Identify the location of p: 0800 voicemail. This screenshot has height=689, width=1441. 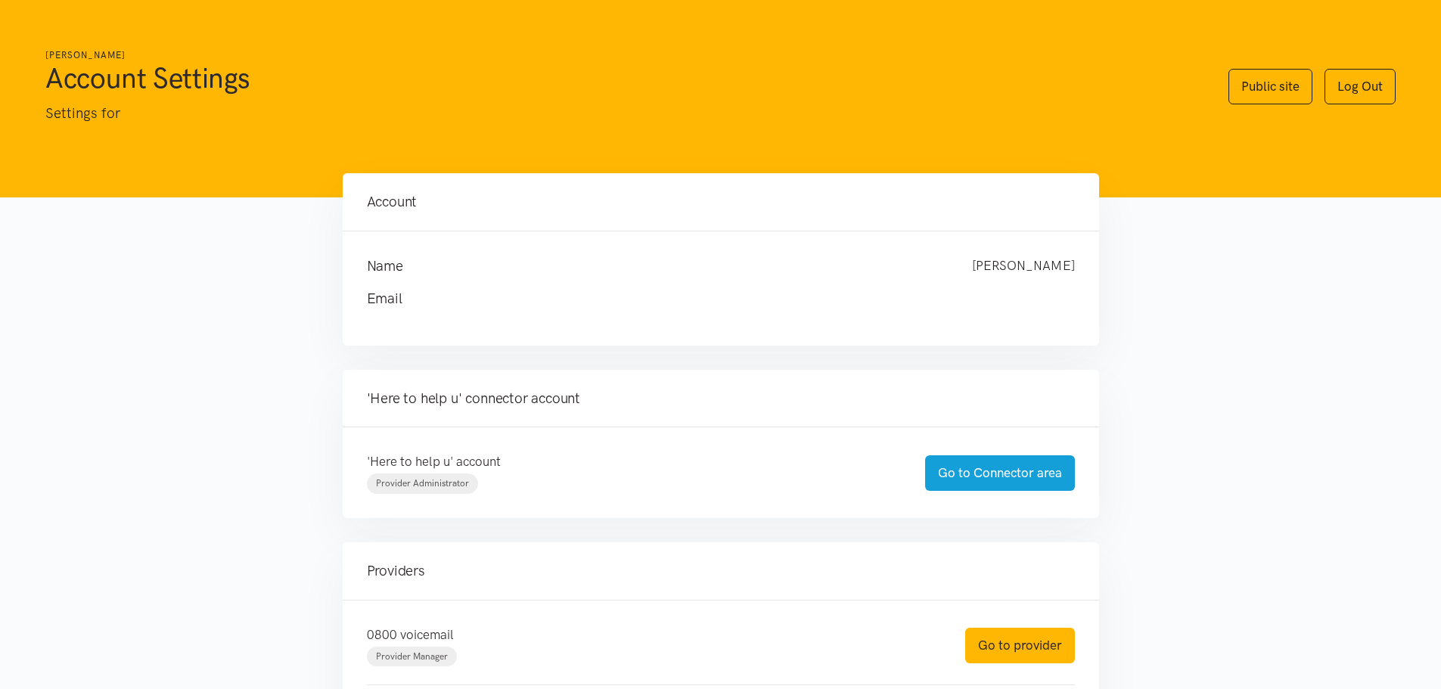
(651, 635).